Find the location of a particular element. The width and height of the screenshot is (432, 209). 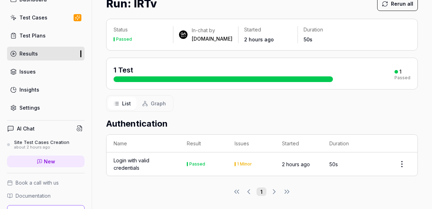

h4: AI Chat is located at coordinates (26, 128).